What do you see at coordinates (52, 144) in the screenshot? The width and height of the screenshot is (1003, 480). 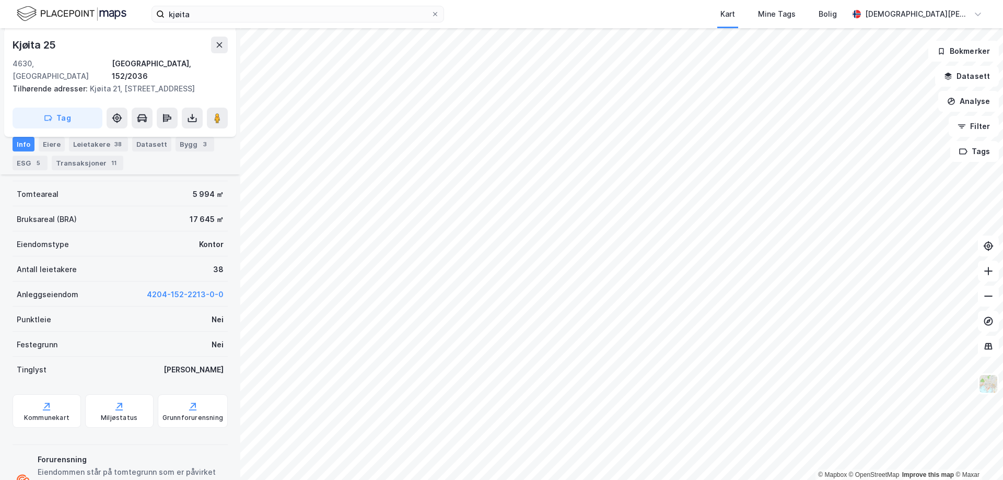 I see `div: Eiere` at bounding box center [52, 144].